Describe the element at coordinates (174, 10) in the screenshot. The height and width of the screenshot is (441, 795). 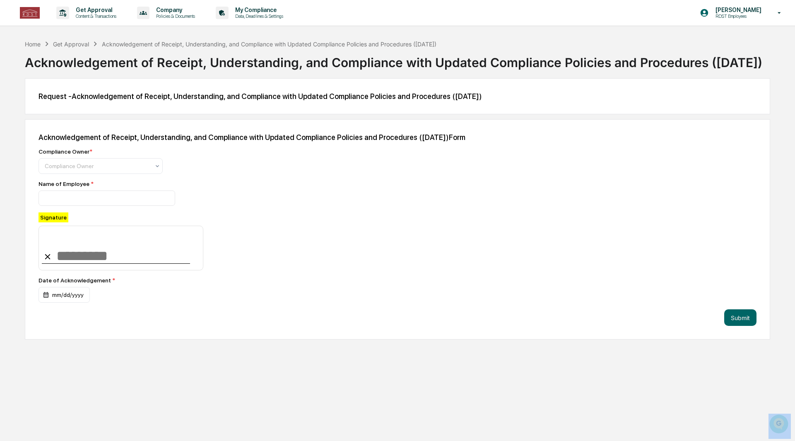
I see `p: Company` at that location.